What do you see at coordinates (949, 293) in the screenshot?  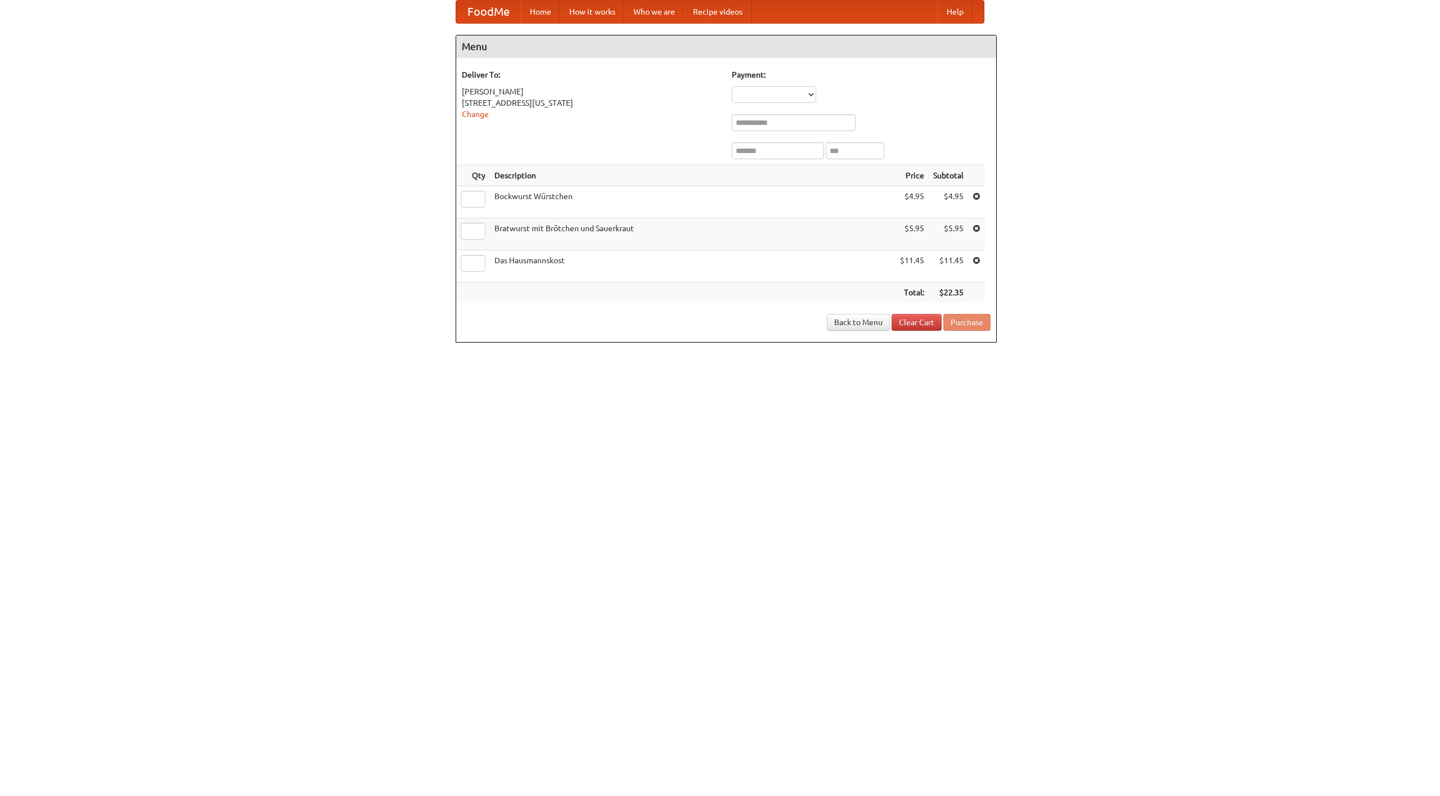 I see `th: $22.35` at bounding box center [949, 293].